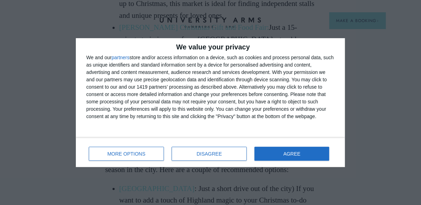 Image resolution: width=421 pixels, height=205 pixels. Describe the element at coordinates (292, 153) in the screenshot. I see `span: AGREE` at that location.